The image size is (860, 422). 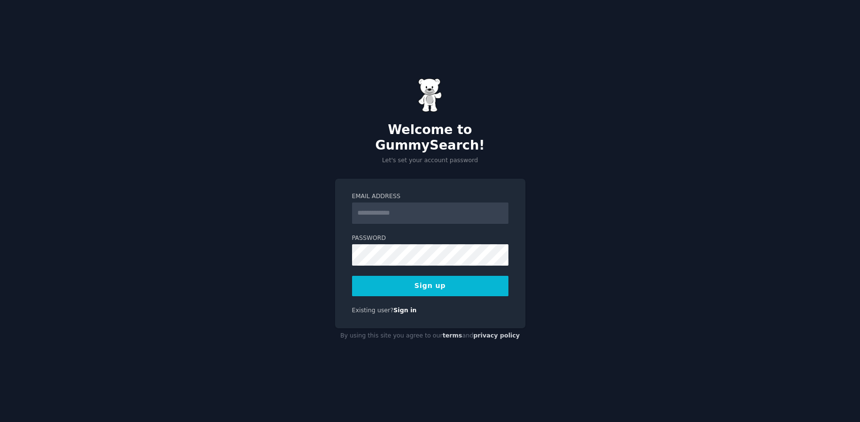 I want to click on label: Password, so click(x=430, y=239).